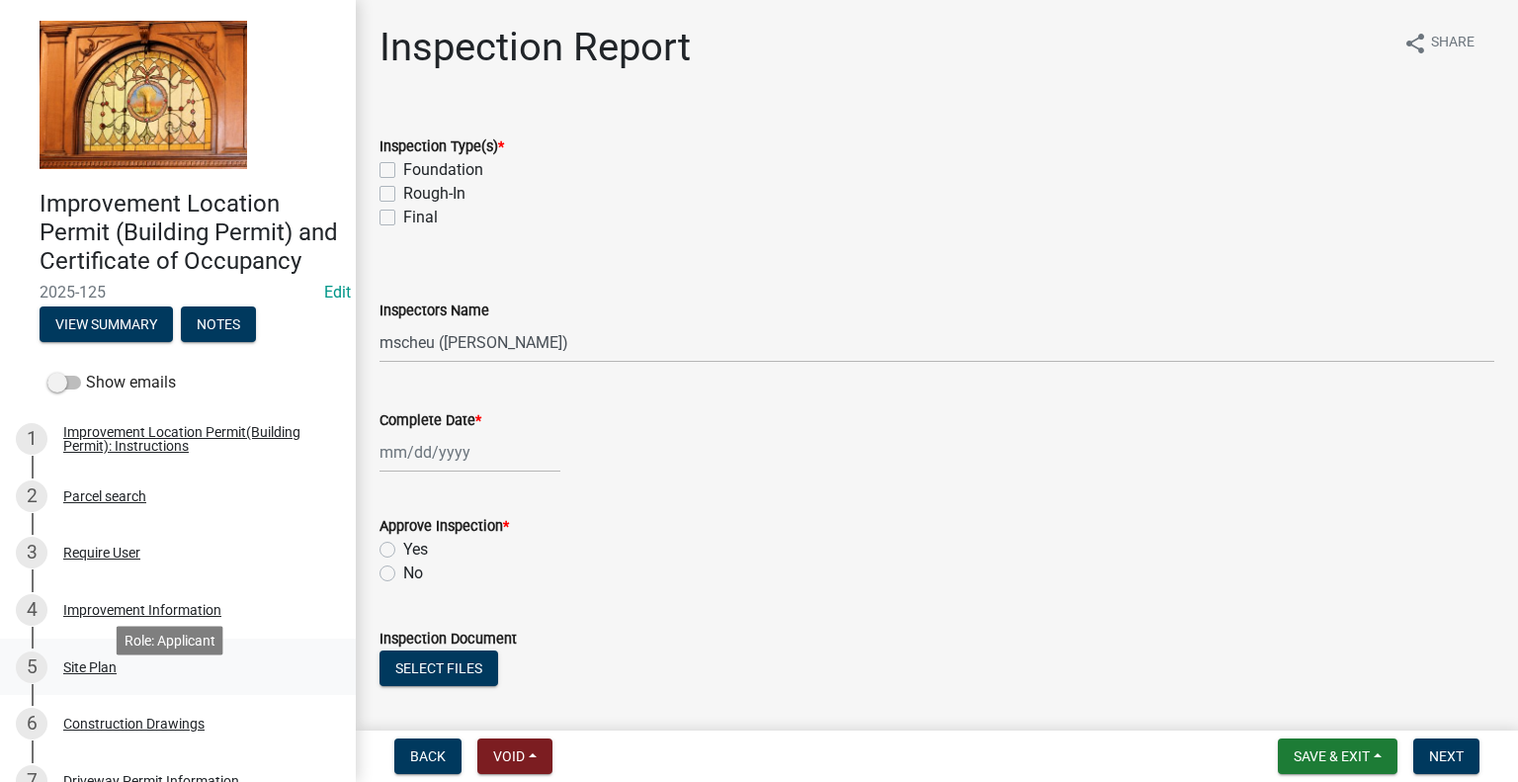 Image resolution: width=1518 pixels, height=782 pixels. What do you see at coordinates (469, 452) in the screenshot?
I see `input: mm/dd/yyyy` at bounding box center [469, 452].